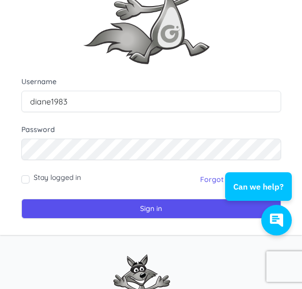  What do you see at coordinates (151, 208) in the screenshot?
I see `input: Sign in` at bounding box center [151, 208].